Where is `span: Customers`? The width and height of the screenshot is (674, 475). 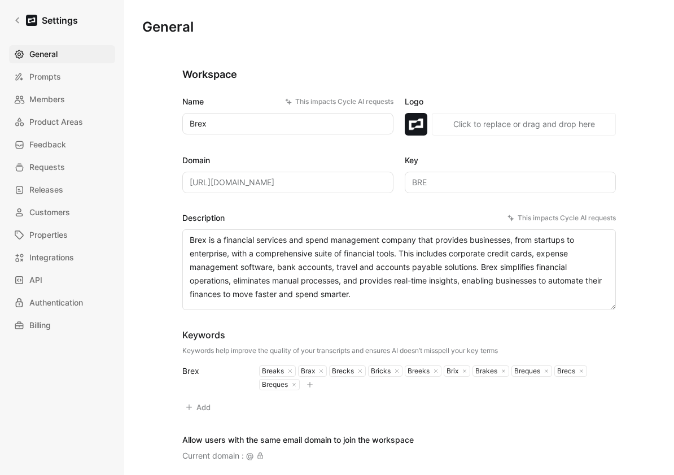
span: Customers is located at coordinates (50, 212).